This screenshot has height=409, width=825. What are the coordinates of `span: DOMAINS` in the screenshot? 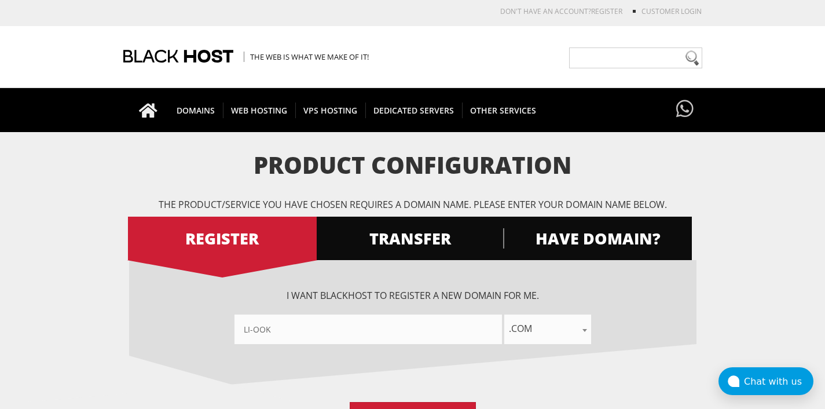 It's located at (196, 110).